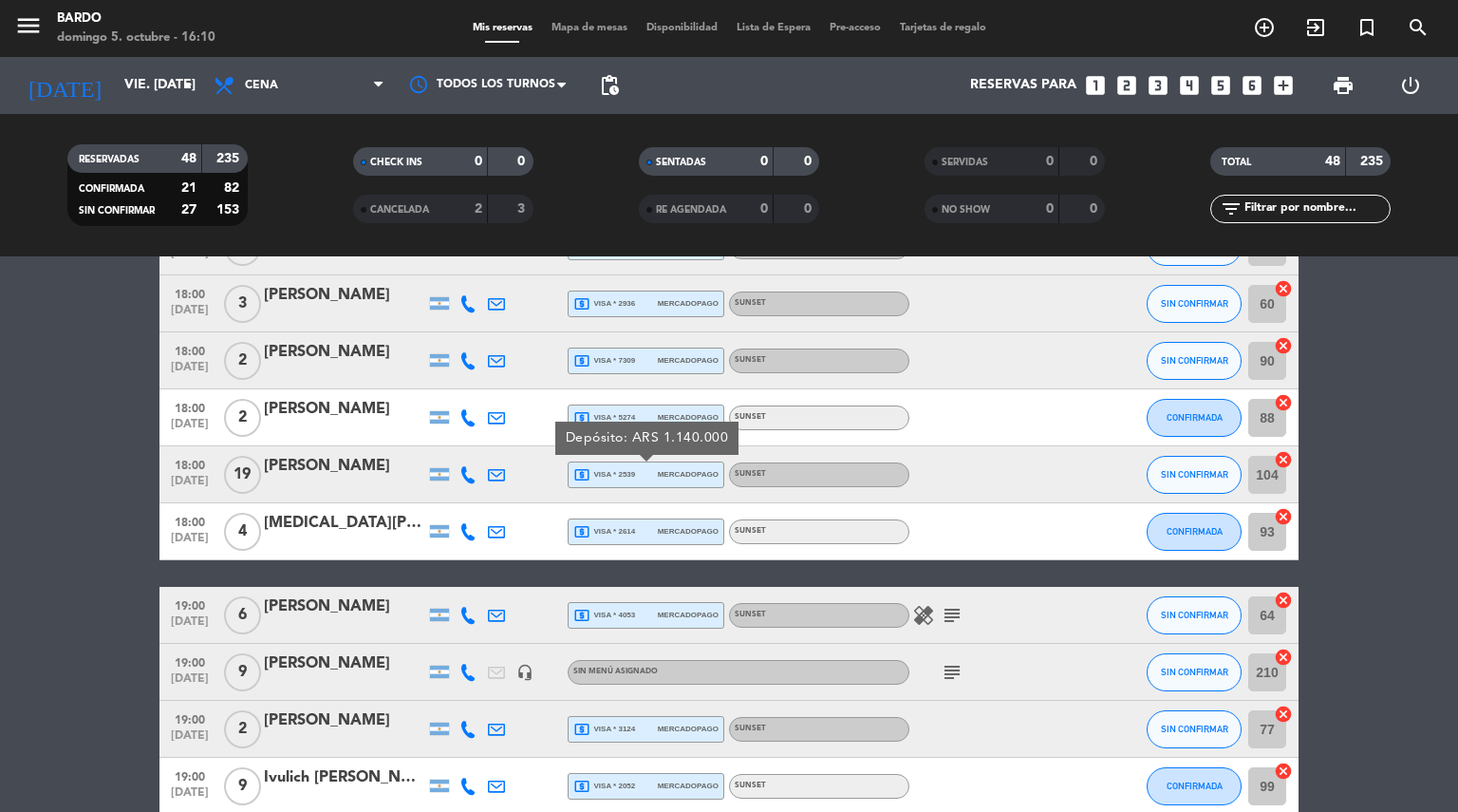  Describe the element at coordinates (855, 28) in the screenshot. I see `span: Pre-acceso` at that location.